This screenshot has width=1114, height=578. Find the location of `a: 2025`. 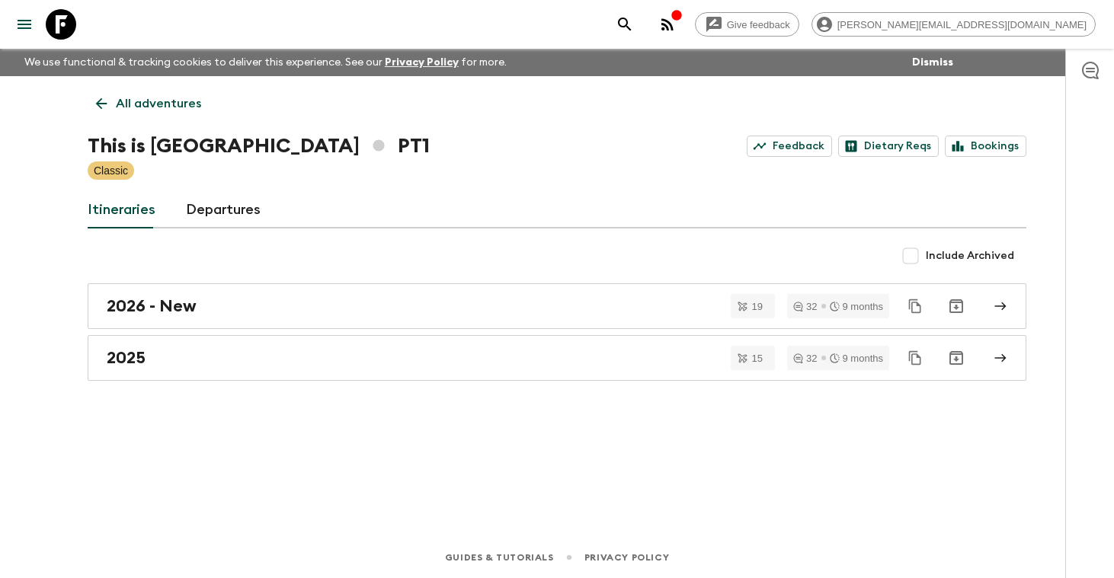

a: 2025 is located at coordinates (557, 358).